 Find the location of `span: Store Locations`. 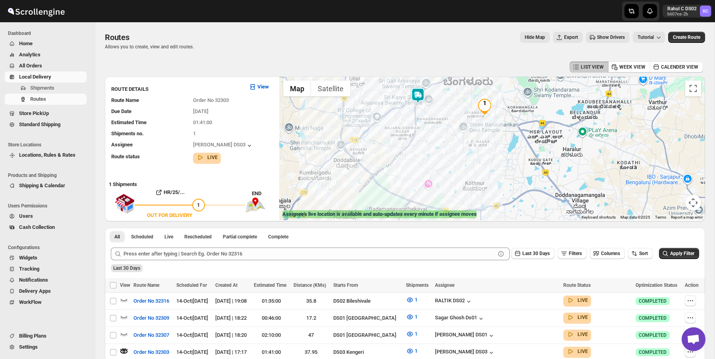

span: Store Locations is located at coordinates (49, 145).